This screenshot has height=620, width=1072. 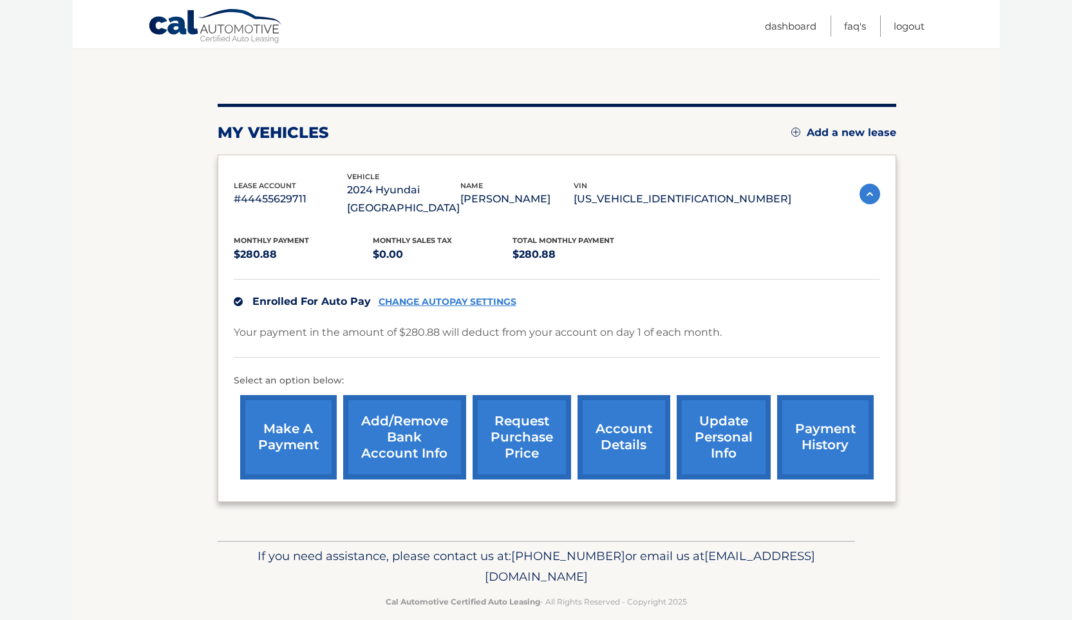 What do you see at coordinates (724, 437) in the screenshot?
I see `a: update personal info` at bounding box center [724, 437].